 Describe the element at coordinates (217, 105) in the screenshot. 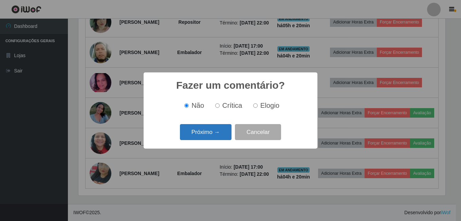

I see `input: Crítica` at that location.